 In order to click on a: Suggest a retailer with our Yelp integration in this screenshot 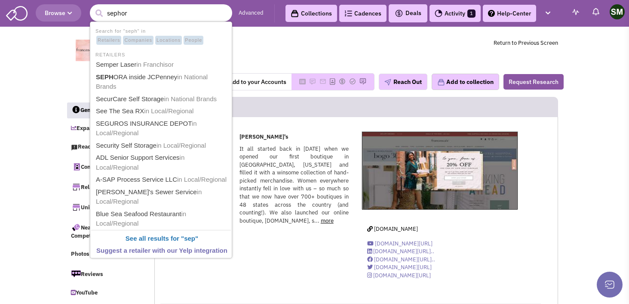, I will do `click(162, 250)`.